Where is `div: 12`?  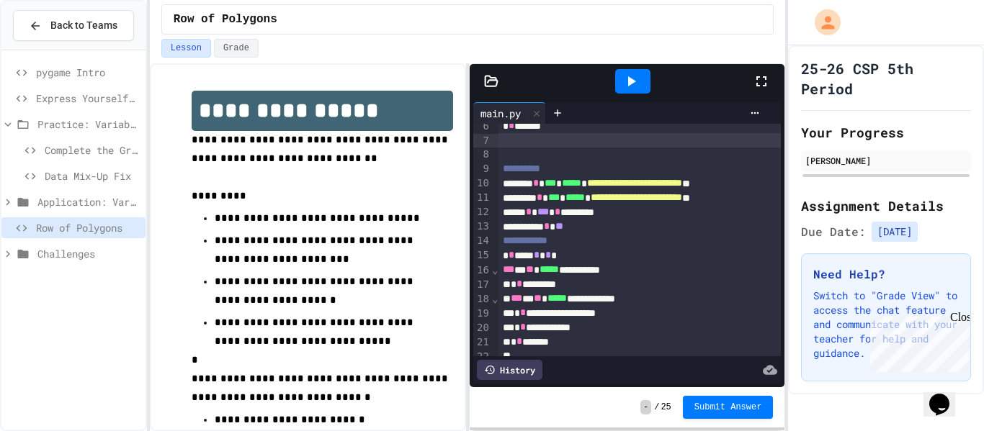 div: 12 is located at coordinates (482, 212).